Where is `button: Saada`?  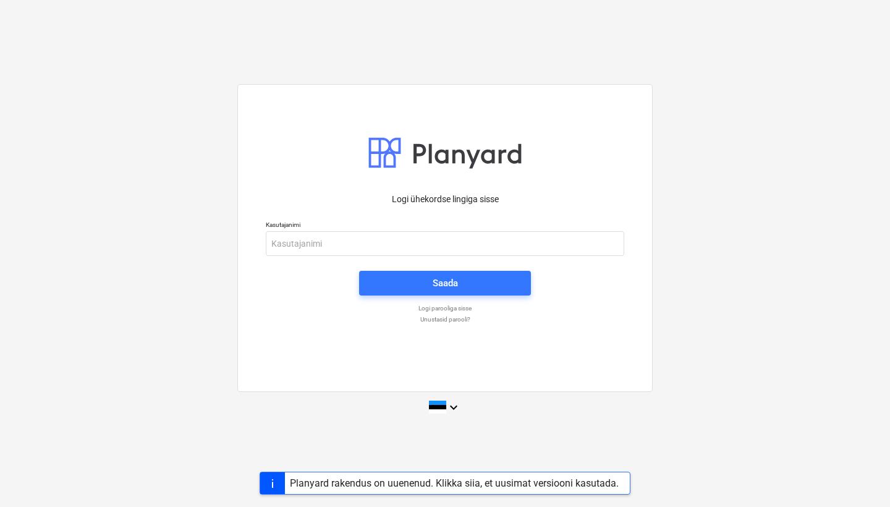 button: Saada is located at coordinates (445, 283).